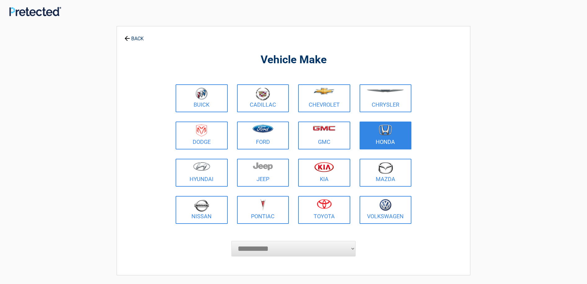 The image size is (587, 284). Describe the element at coordinates (201, 94) in the screenshot. I see `img: buick` at that location.